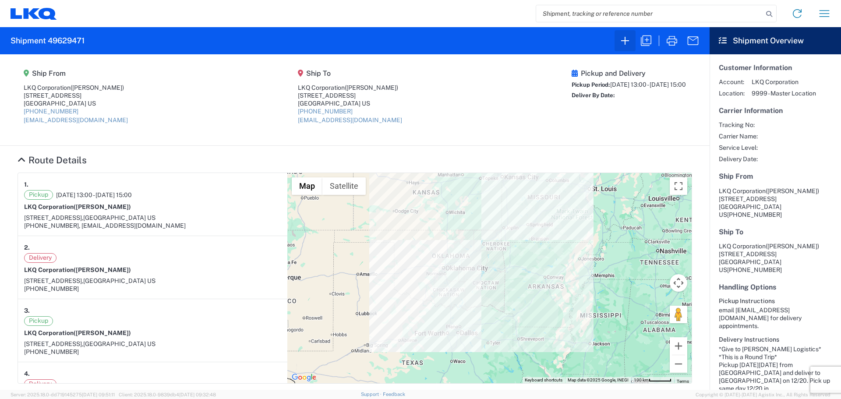 The image size is (841, 399). I want to click on a: Terms, so click(683, 381).